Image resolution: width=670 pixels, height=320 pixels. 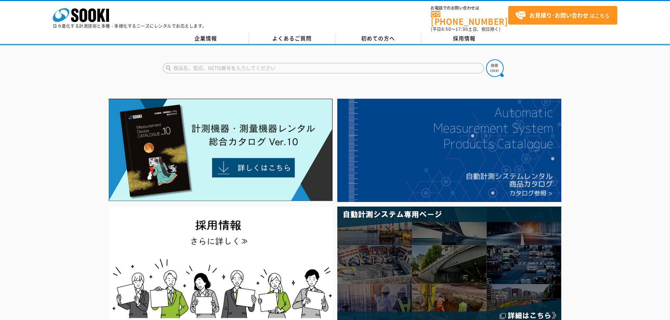 What do you see at coordinates (206, 39) in the screenshot?
I see `a: 企業情報` at bounding box center [206, 39].